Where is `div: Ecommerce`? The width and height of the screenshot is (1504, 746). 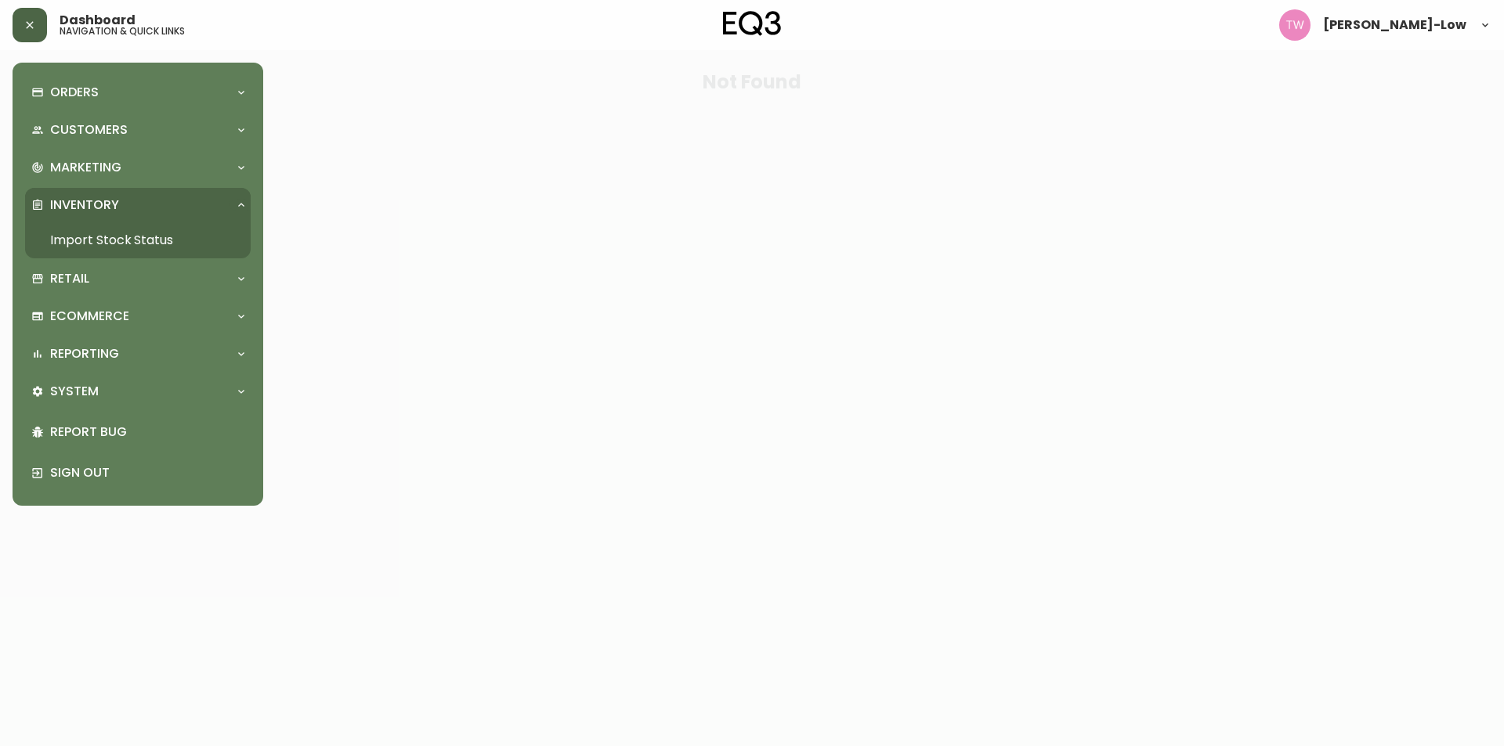
div: Ecommerce is located at coordinates (138, 316).